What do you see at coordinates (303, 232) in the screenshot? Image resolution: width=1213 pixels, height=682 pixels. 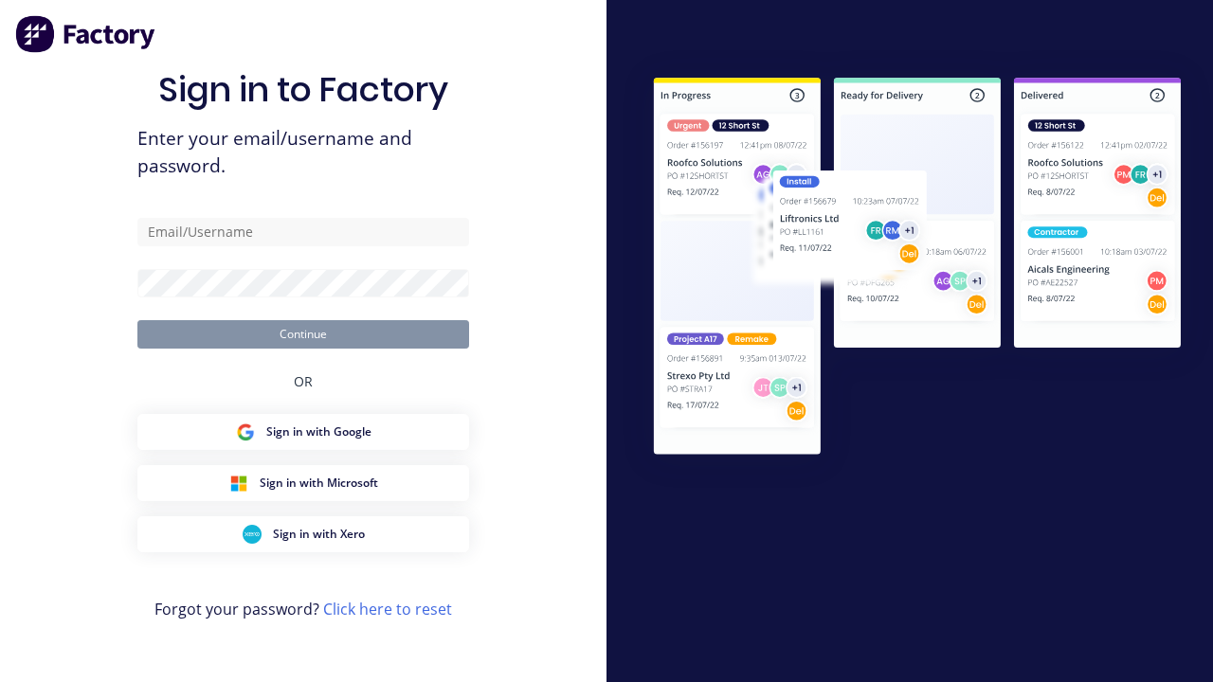 I see `input: Email/Username` at bounding box center [303, 232].